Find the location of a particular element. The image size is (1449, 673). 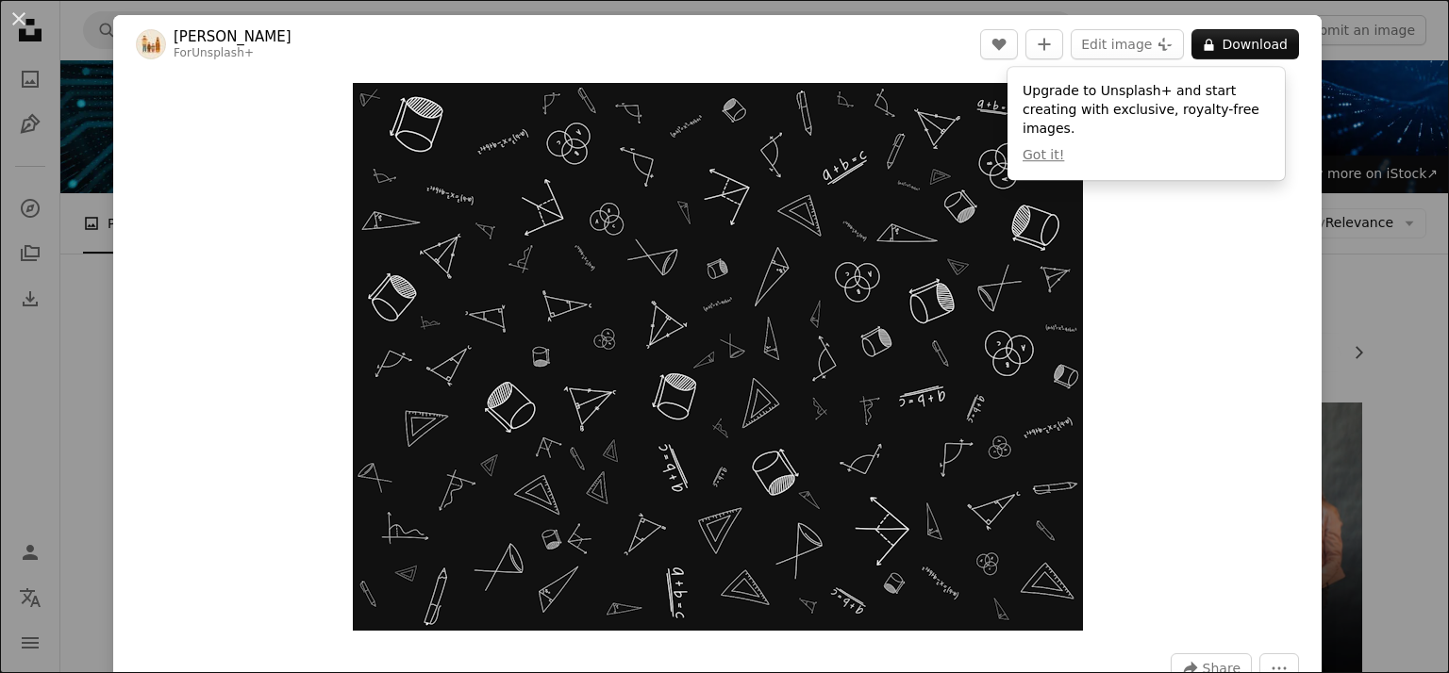

div: For is located at coordinates (232, 54).